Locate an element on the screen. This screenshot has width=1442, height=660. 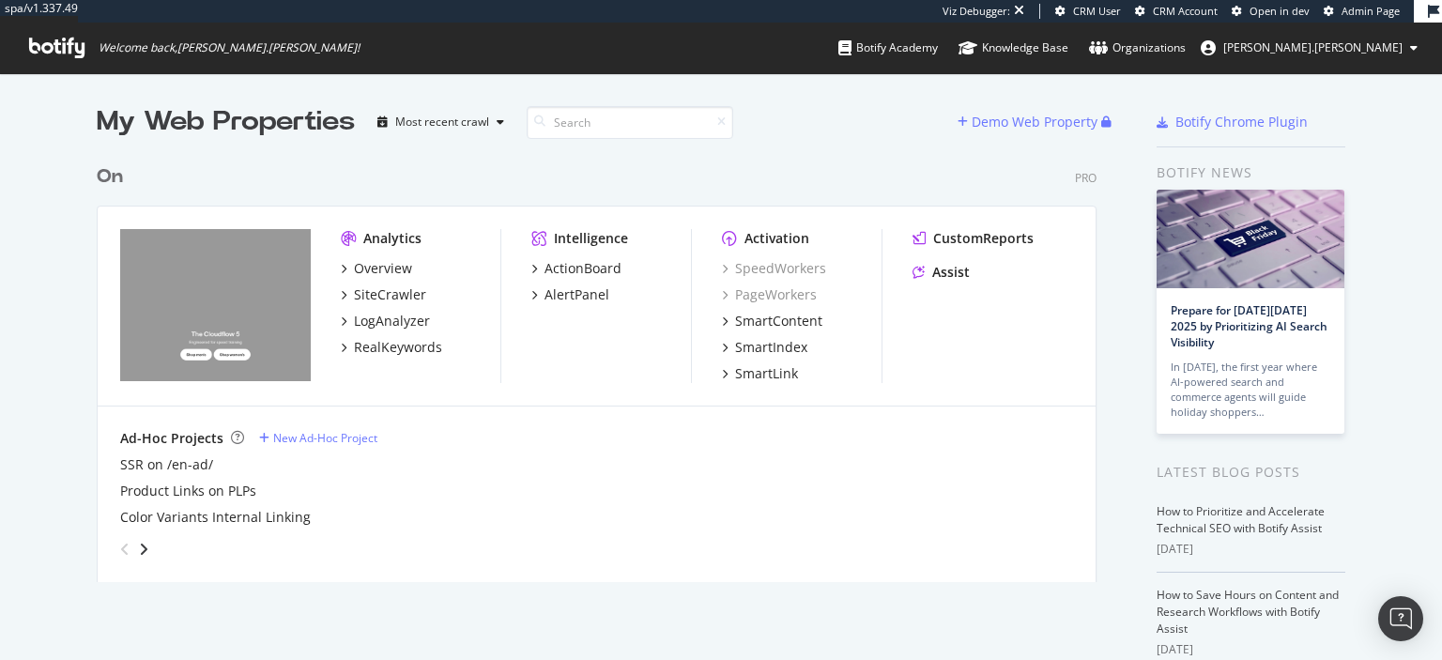
img: www.on-running.com is located at coordinates (215, 305).